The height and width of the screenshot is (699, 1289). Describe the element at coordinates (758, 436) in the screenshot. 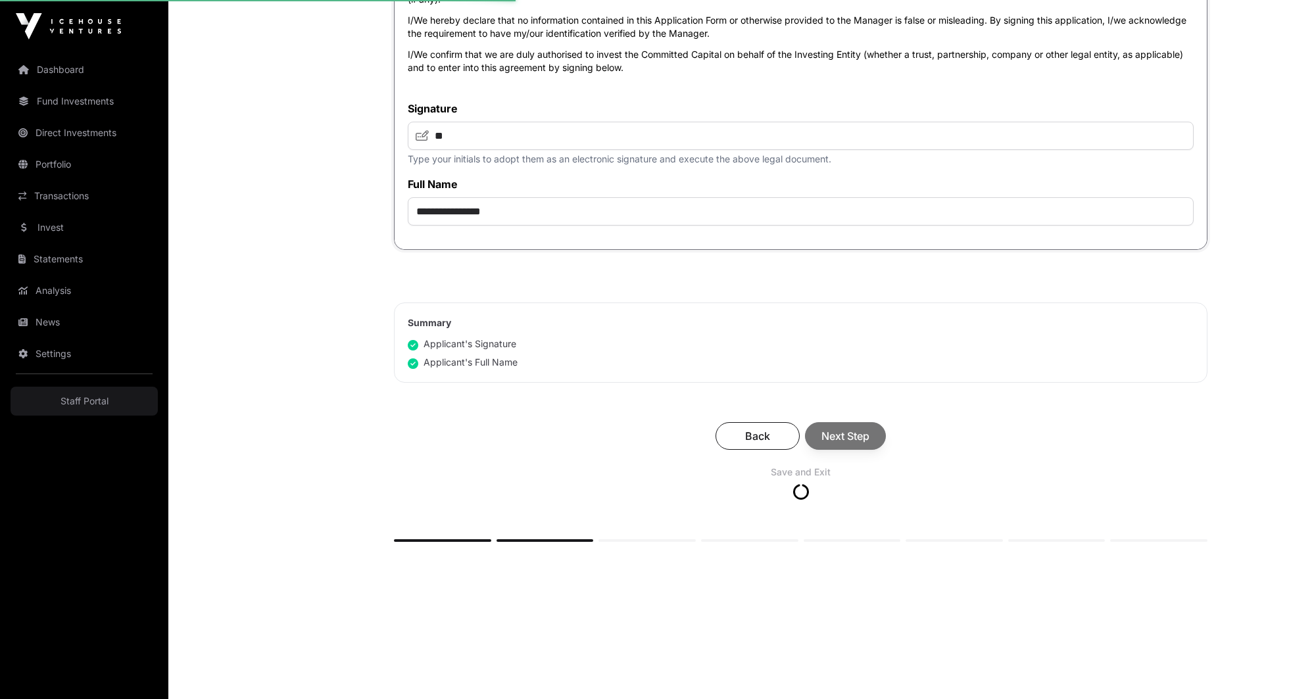

I see `button: Back` at that location.